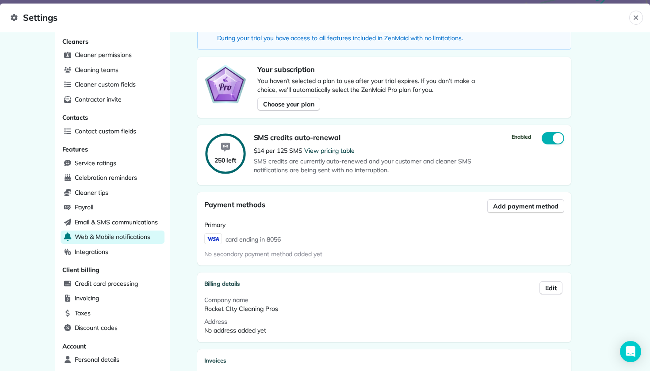 The image size is (650, 371). What do you see at coordinates (340, 38) in the screenshot?
I see `p: During your trial you have access to all features included in ZenMaid with no limitations.` at bounding box center [340, 38].